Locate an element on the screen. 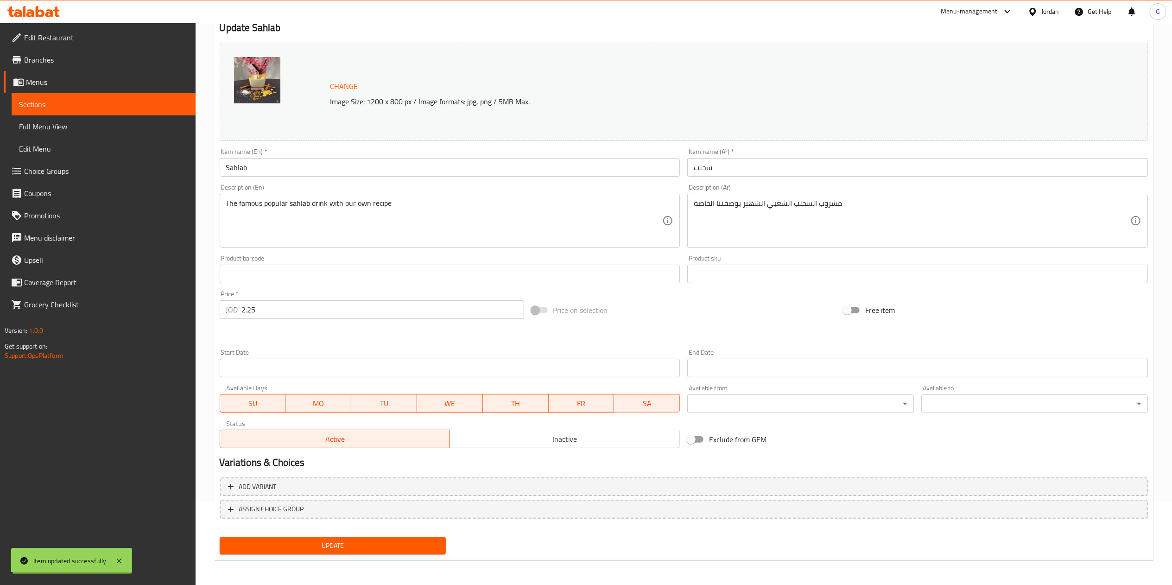 This screenshot has width=1172, height=585. button: TH is located at coordinates (516, 403).